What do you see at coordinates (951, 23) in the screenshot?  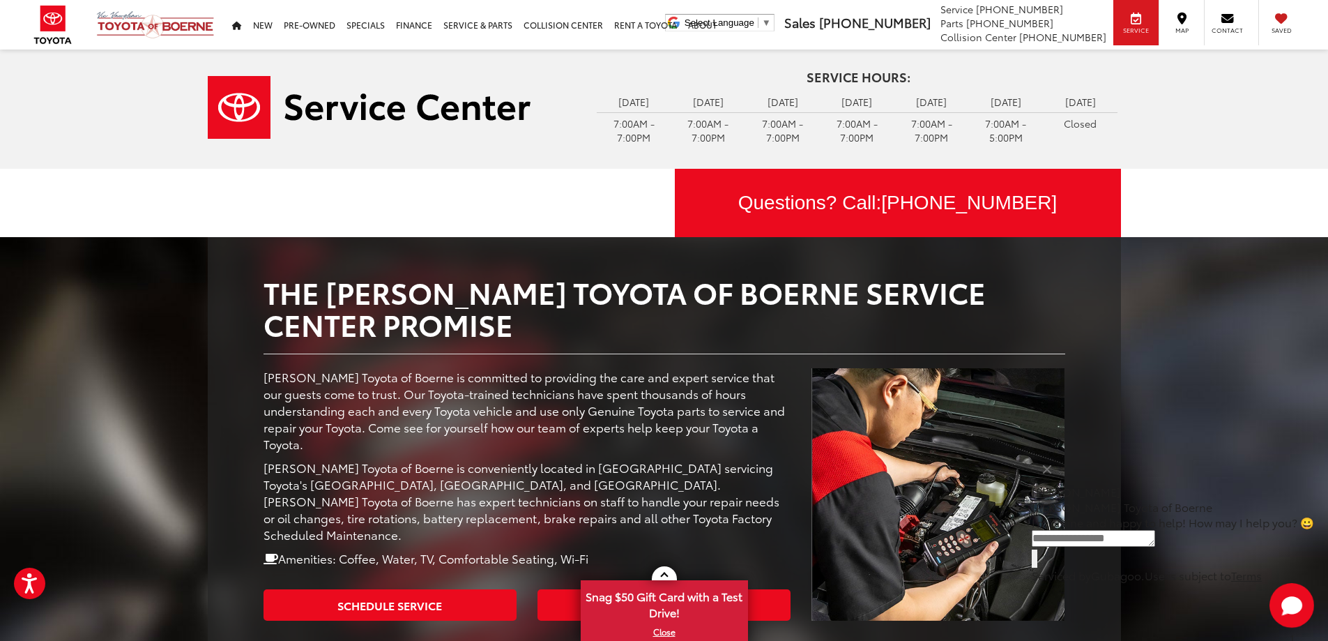 I see `span: Parts` at bounding box center [951, 23].